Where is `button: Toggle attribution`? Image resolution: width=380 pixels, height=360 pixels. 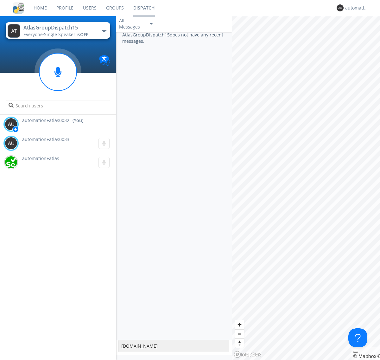
button: Toggle attribution is located at coordinates (356, 352).